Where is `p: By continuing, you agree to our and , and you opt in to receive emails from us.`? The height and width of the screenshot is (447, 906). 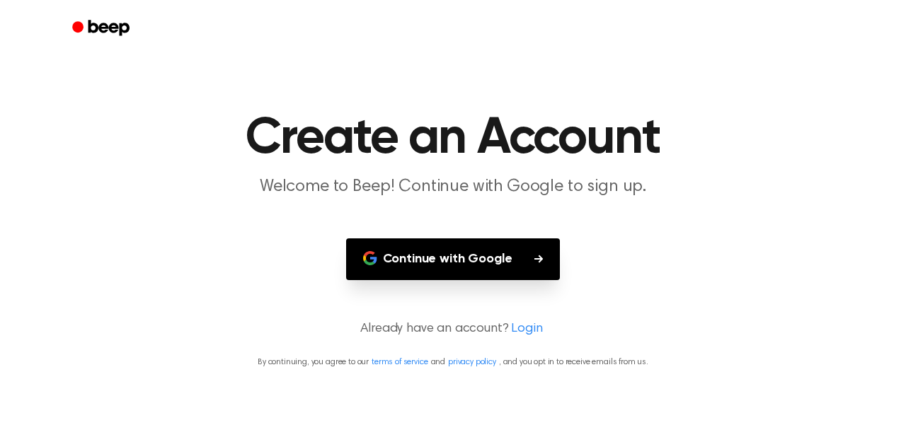 p: By continuing, you agree to our and , and you opt in to receive emails from us. is located at coordinates (453, 362).